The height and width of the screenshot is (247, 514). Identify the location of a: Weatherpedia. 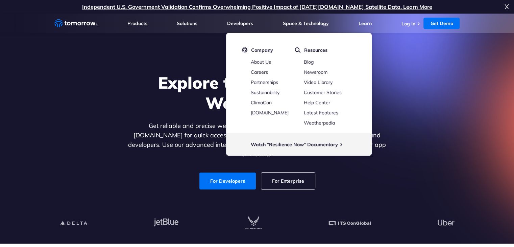
(319, 123).